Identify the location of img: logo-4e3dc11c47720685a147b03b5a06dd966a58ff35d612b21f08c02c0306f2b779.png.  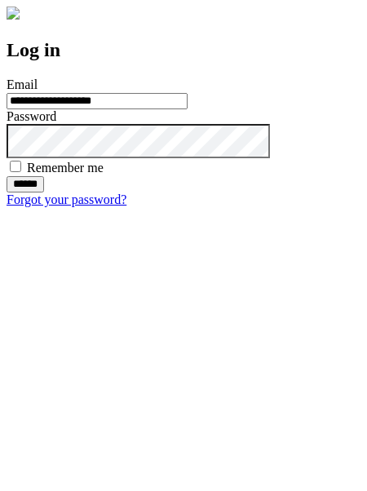
(13, 13).